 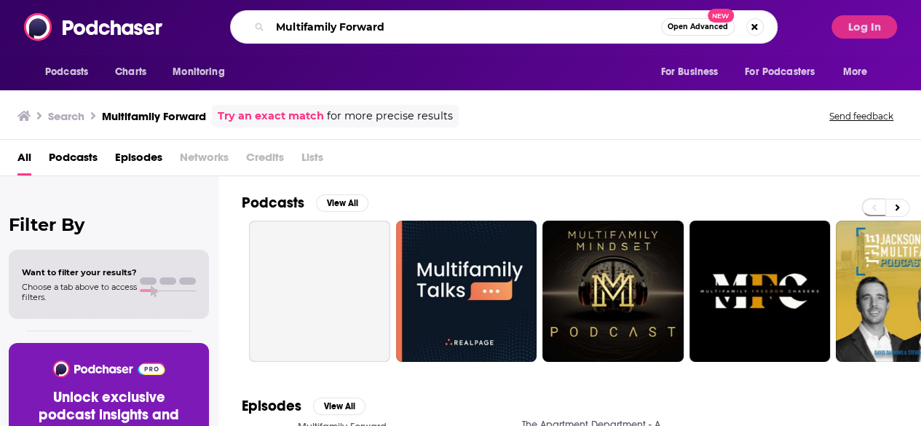 I want to click on input: Search podcasts, credits, & more..., so click(x=465, y=27).